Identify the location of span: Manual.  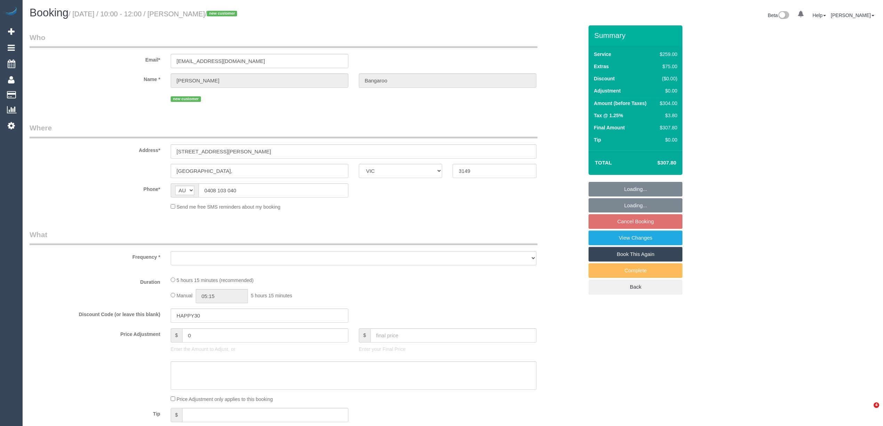
(185, 296).